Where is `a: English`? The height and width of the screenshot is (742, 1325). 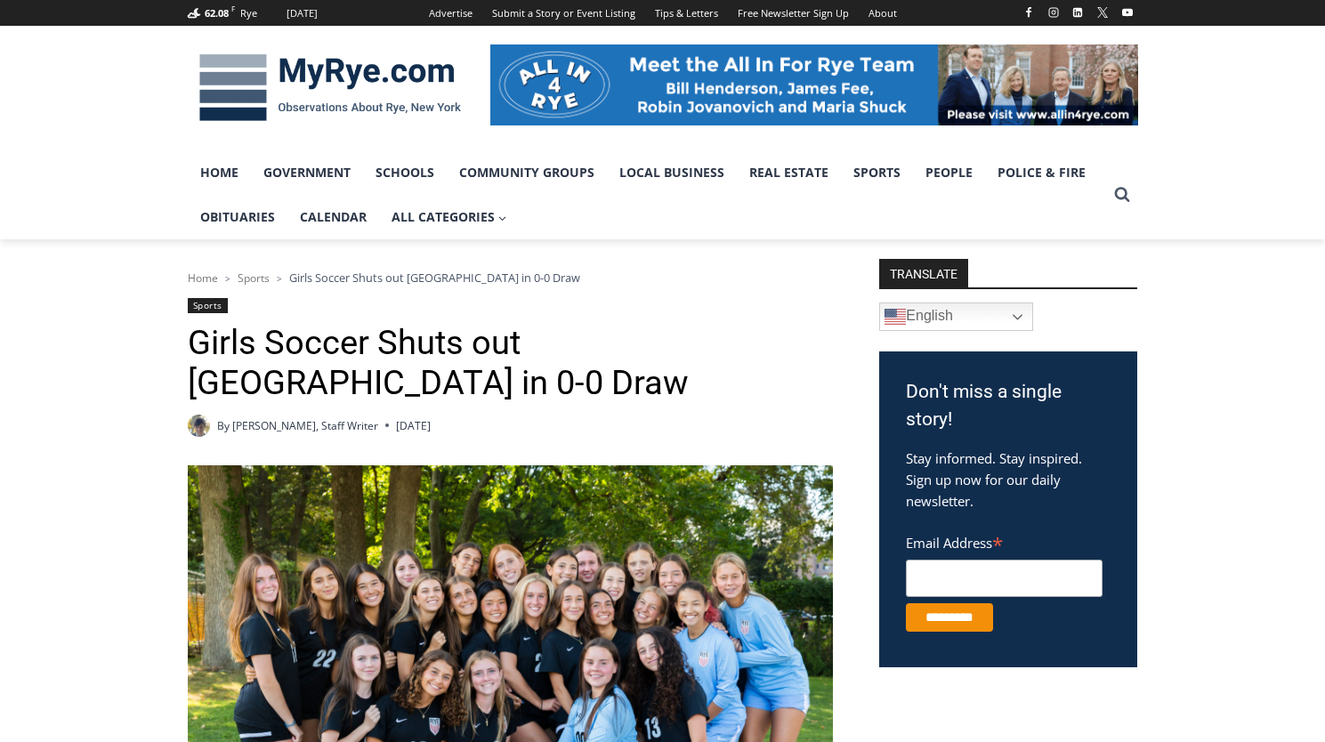 a: English is located at coordinates (955, 317).